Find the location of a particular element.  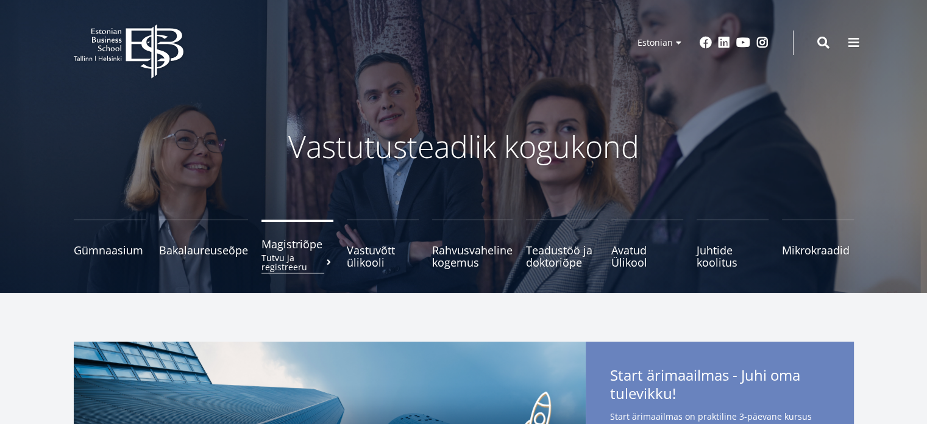

a: Facebook is located at coordinates (706, 43).